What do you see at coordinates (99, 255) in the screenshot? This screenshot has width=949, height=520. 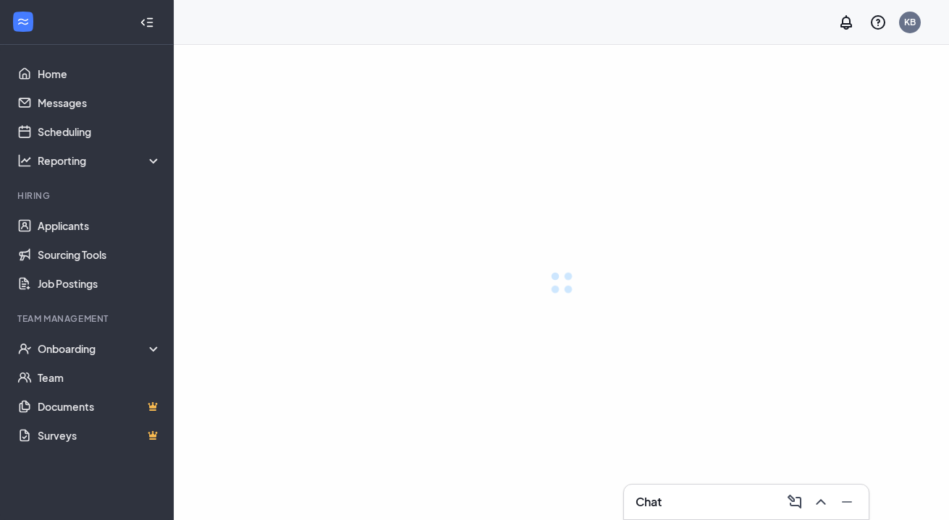 I see `a: Sourcing Tools` at bounding box center [99, 255].